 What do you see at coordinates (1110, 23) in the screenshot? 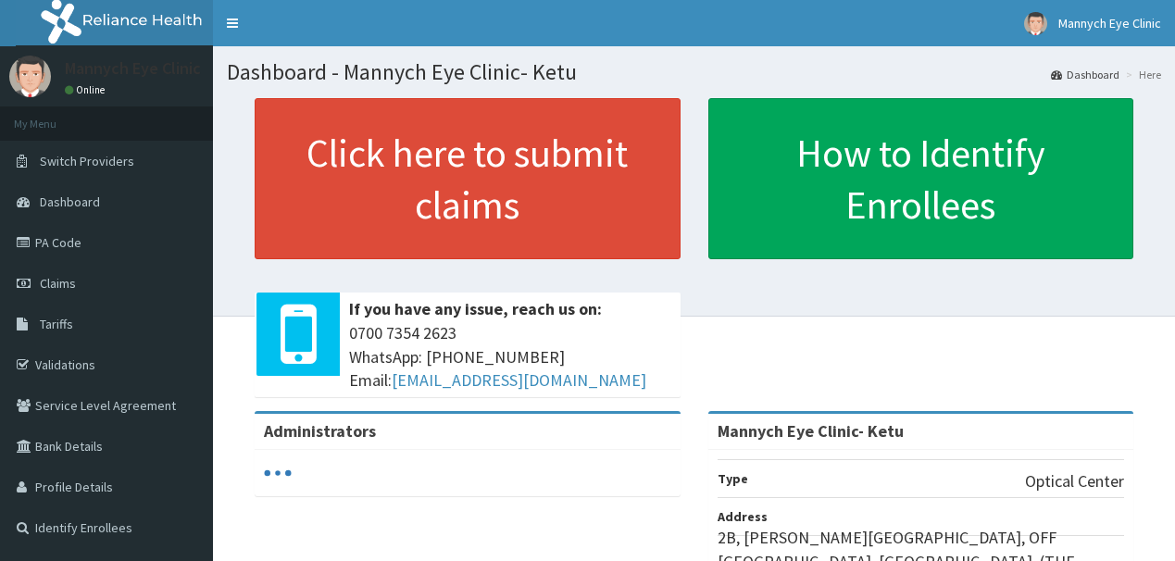
I see `span: Mannych Eye Clinic` at bounding box center [1110, 23].